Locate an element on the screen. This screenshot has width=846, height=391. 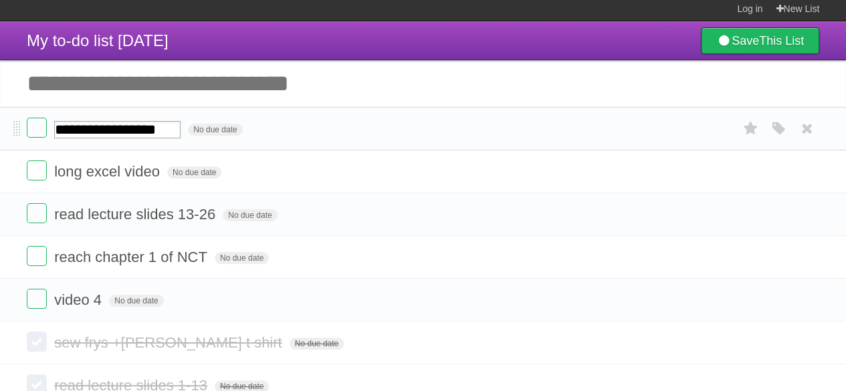
span: reach chapter 1 of NCT is located at coordinates (132, 257).